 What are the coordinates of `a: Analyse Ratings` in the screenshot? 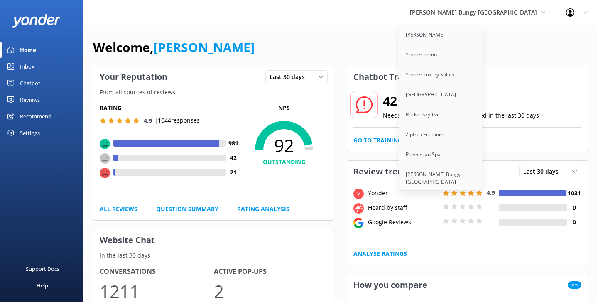 It's located at (380, 254).